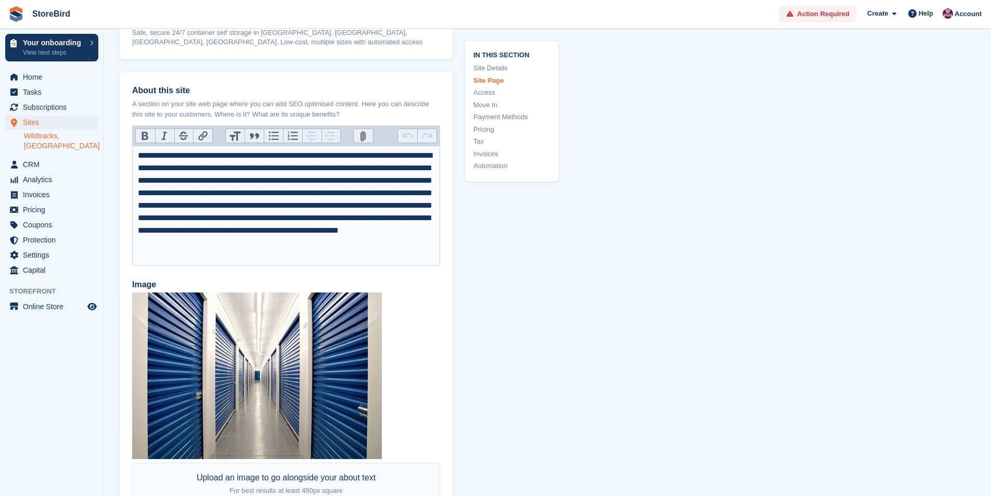 The height and width of the screenshot is (496, 991). What do you see at coordinates (54, 270) in the screenshot?
I see `span: Capital` at bounding box center [54, 270].